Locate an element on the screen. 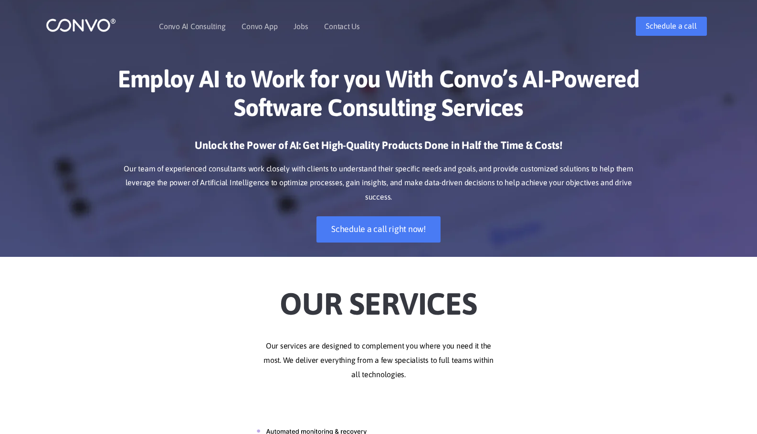 The width and height of the screenshot is (757, 434). a: Contact Us is located at coordinates (342, 26).